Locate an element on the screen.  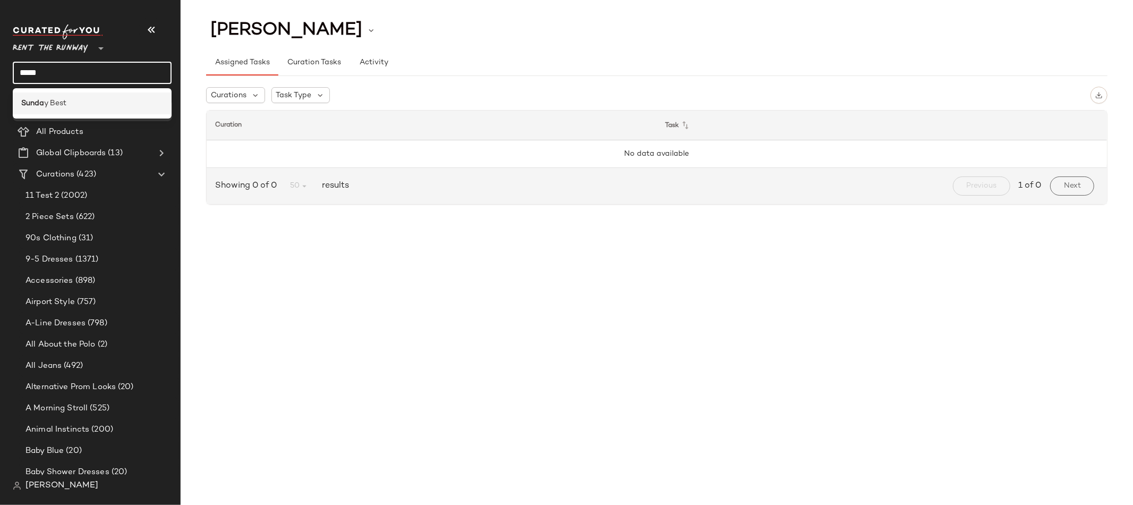
th: Curation is located at coordinates (432, 125).